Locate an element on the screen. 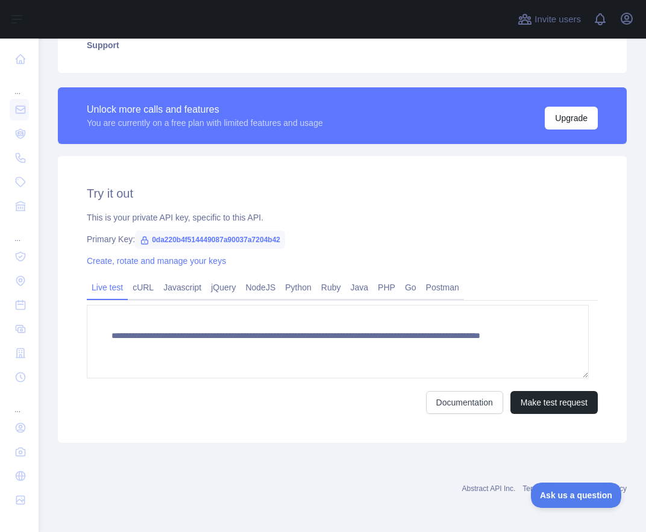 Image resolution: width=646 pixels, height=532 pixels. button: Invite users is located at coordinates (549, 19).